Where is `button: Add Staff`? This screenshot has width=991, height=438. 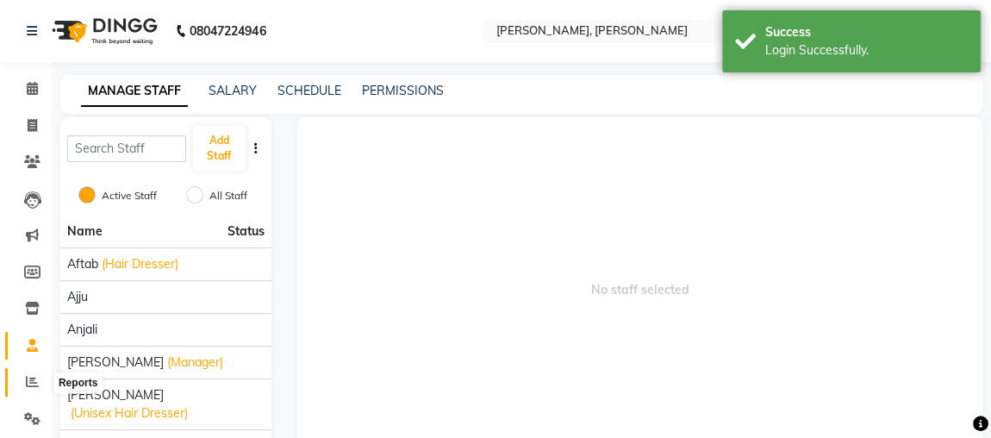 button: Add Staff is located at coordinates (219, 148).